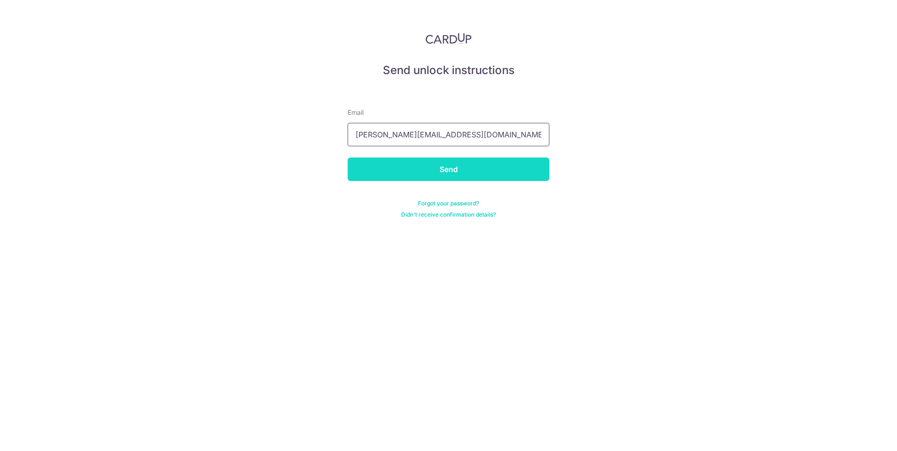  What do you see at coordinates (448, 169) in the screenshot?
I see `input: Send` at bounding box center [448, 169].